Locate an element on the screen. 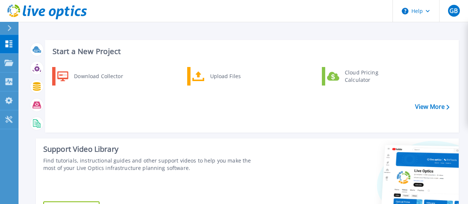  div: Find tutorials, instructional guides and other support videos to help you make the most of your L... is located at coordinates (153, 164).